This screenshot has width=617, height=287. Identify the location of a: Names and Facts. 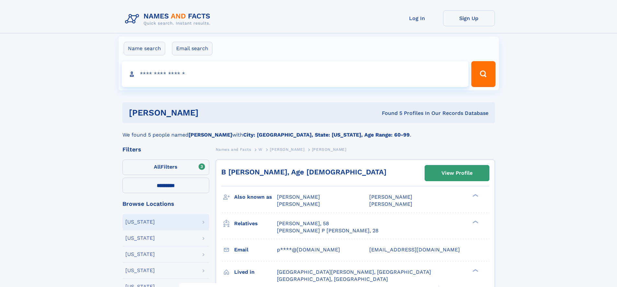
(234, 149).